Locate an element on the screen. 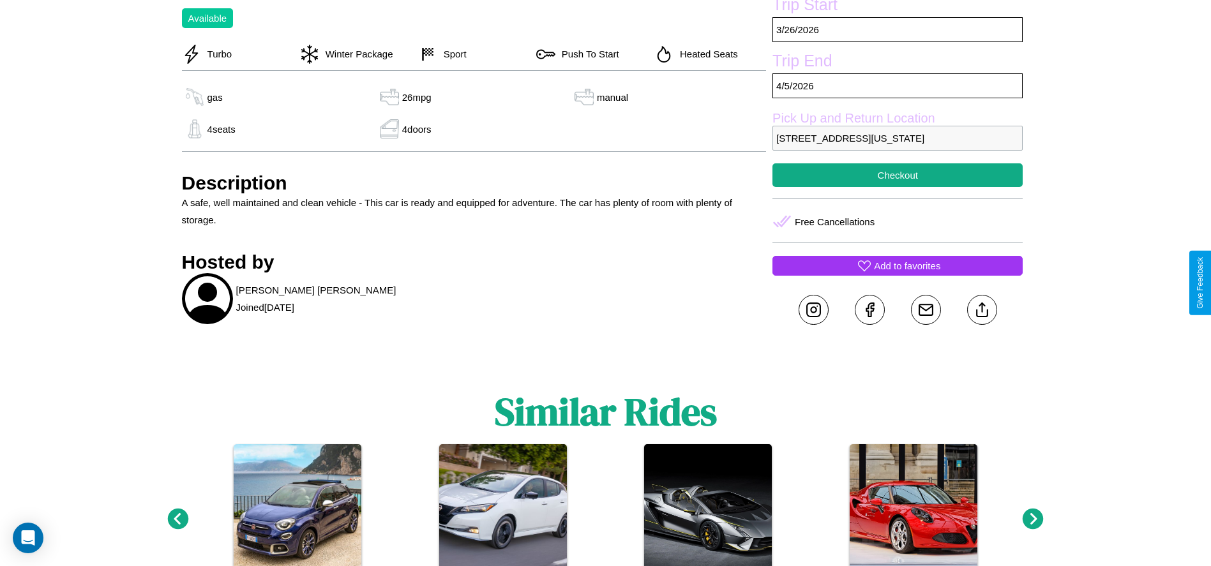 The height and width of the screenshot is (566, 1211). p: 3 / 26 / 2026 is located at coordinates (898, 29).